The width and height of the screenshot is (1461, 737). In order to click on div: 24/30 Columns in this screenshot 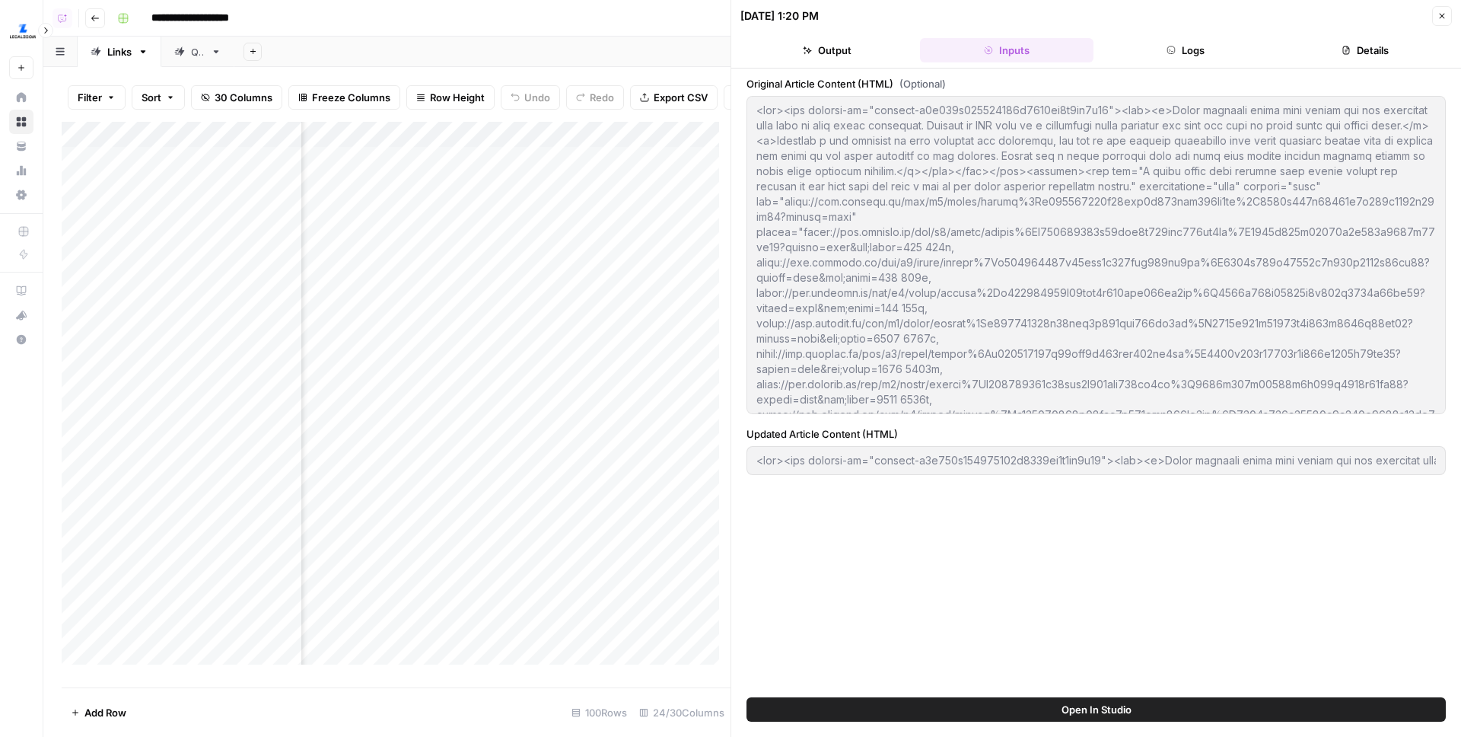, I will do `click(682, 712)`.